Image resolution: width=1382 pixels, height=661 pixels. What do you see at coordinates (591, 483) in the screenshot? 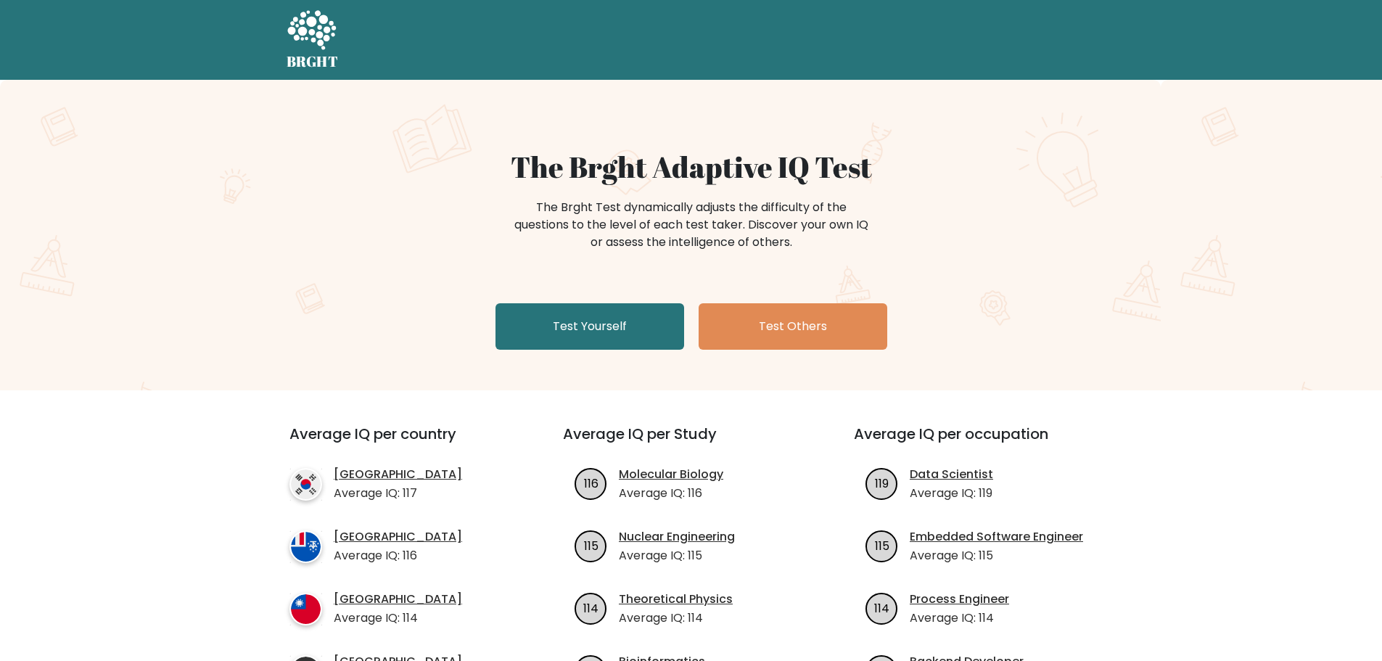
I see `text: 116` at bounding box center [591, 483].